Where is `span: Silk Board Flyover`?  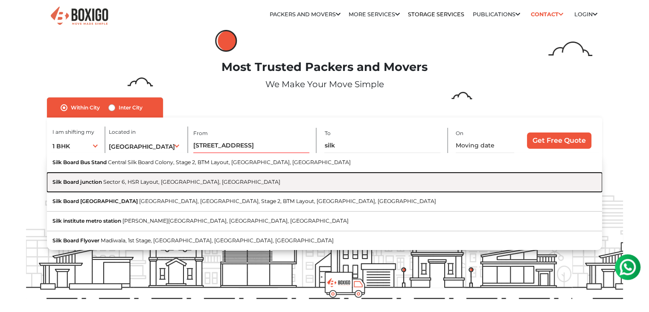 span: Silk Board Flyover is located at coordinates (76, 240).